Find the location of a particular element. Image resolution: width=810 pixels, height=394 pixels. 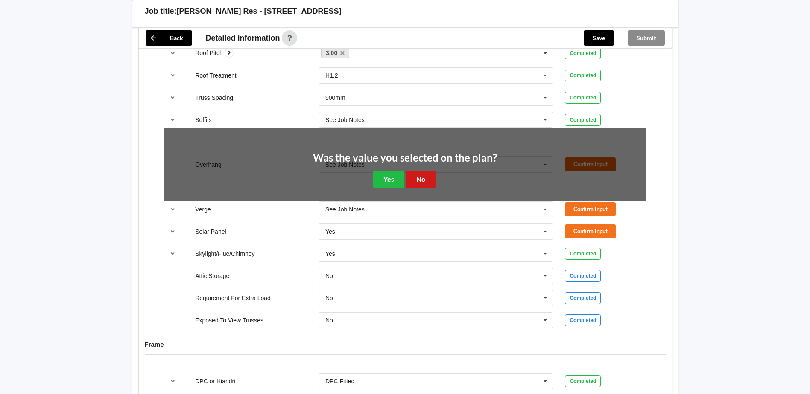

label: Roof Pitch is located at coordinates (210, 53).